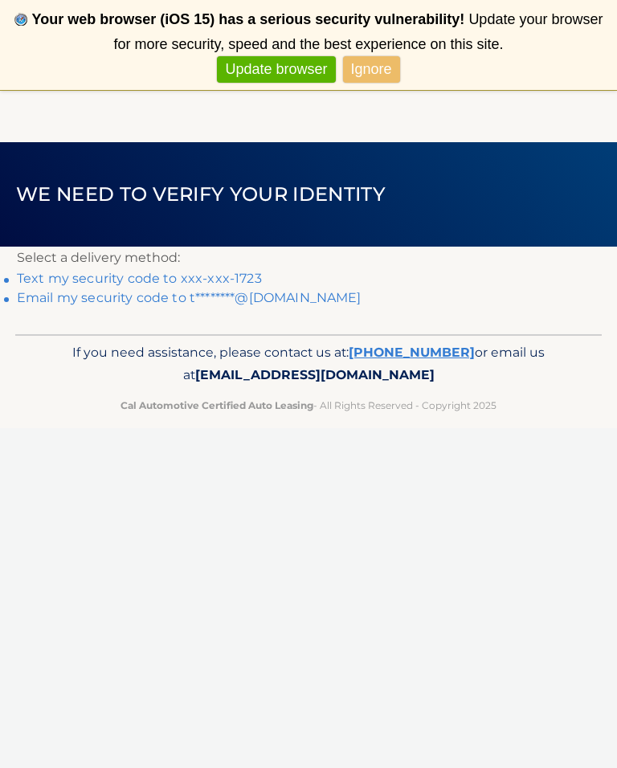  I want to click on span: We need to verify your identity, so click(201, 193).